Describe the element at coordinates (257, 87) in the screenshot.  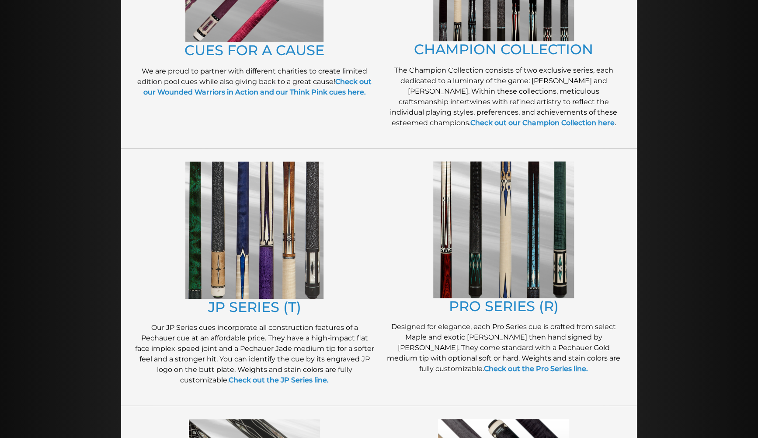
I see `a: Check out our Wounded Warriors in Action and our Think Pink cues here.` at that location.